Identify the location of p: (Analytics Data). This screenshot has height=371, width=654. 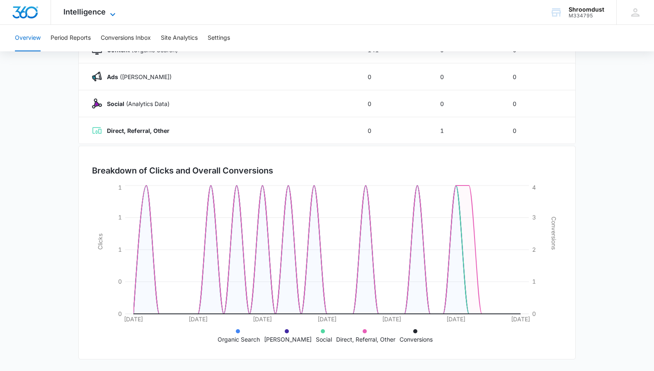
(136, 104).